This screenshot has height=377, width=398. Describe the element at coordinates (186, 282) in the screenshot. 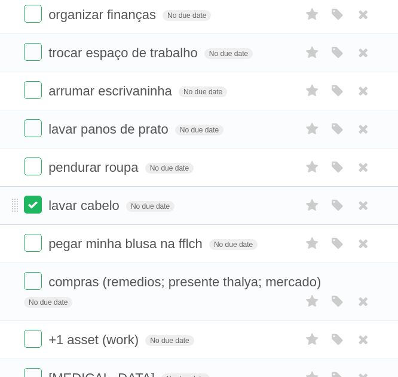

I see `span: compras (remedios; presente thalya; mercado)` at that location.